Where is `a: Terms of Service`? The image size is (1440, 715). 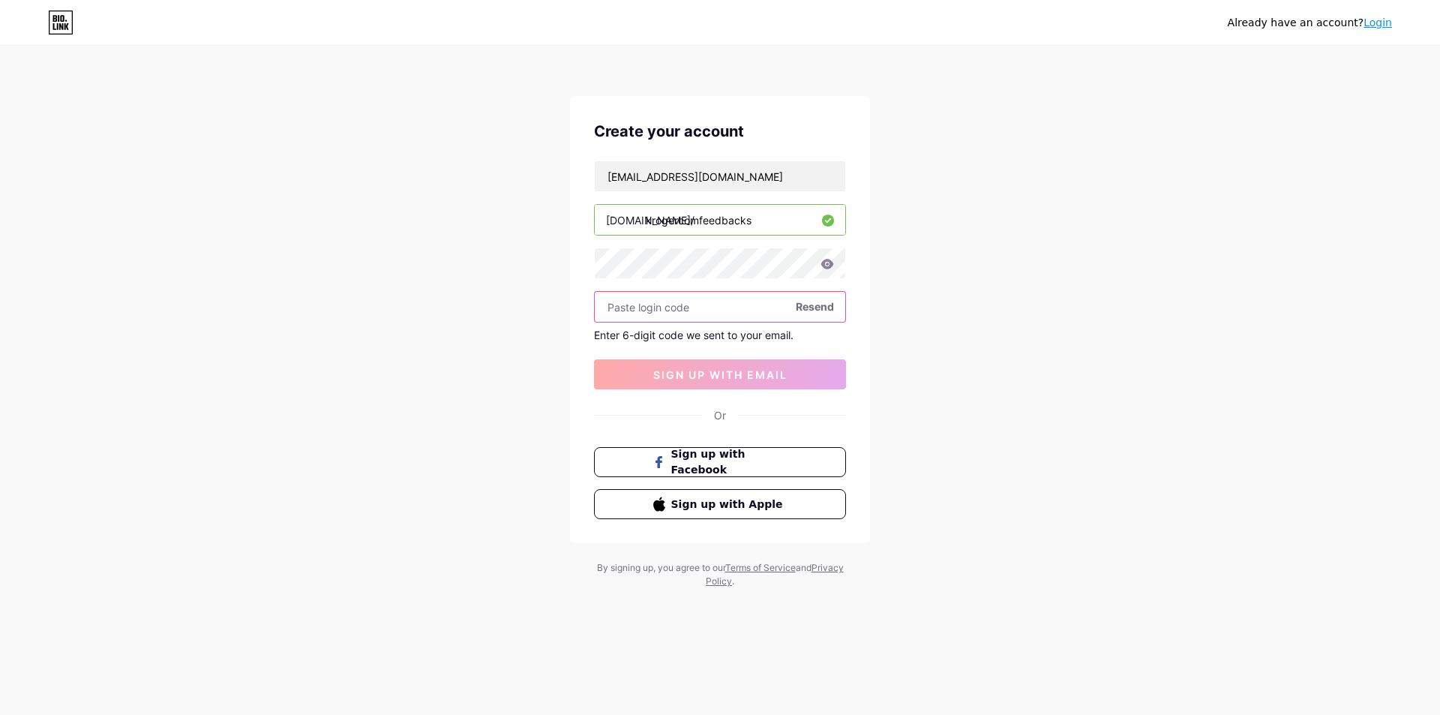 a: Terms of Service is located at coordinates (760, 567).